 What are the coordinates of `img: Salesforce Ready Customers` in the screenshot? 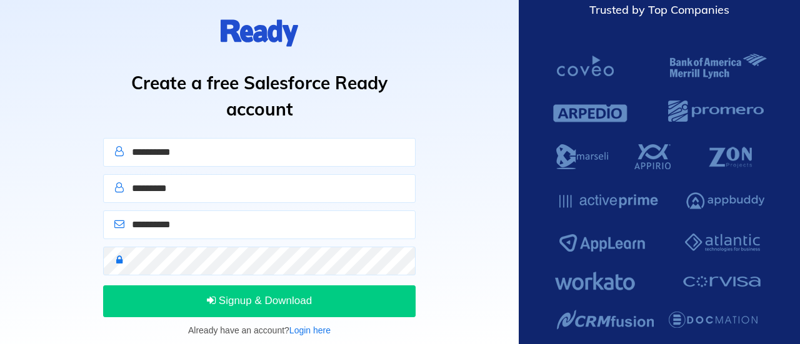 It's located at (659, 191).